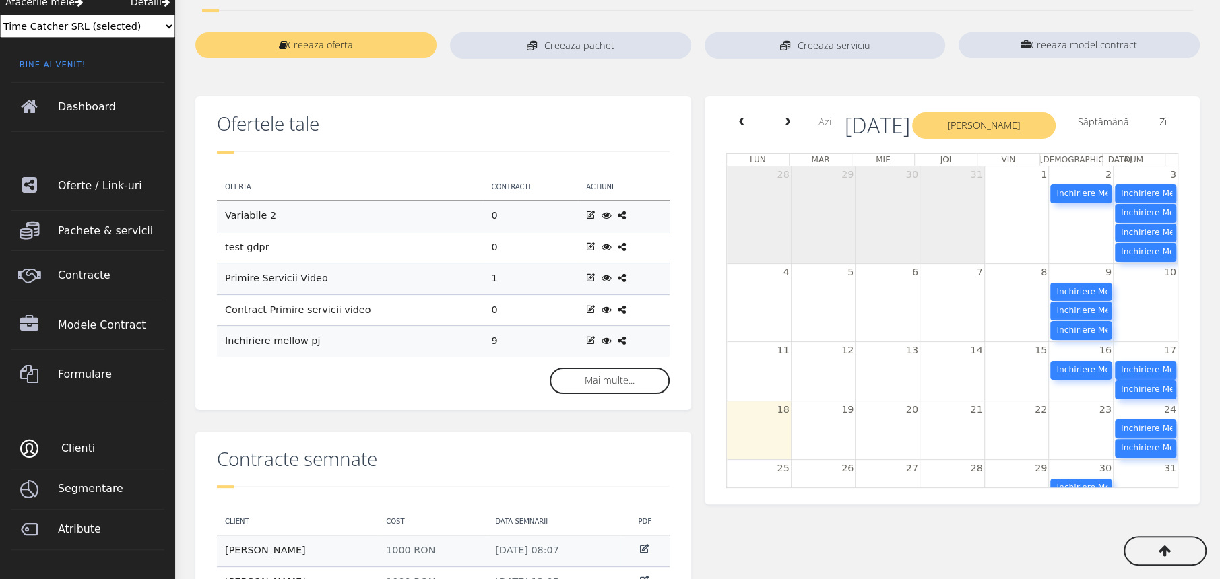 The image size is (1220, 579). Describe the element at coordinates (847, 351) in the screenshot. I see `span: 12` at that location.